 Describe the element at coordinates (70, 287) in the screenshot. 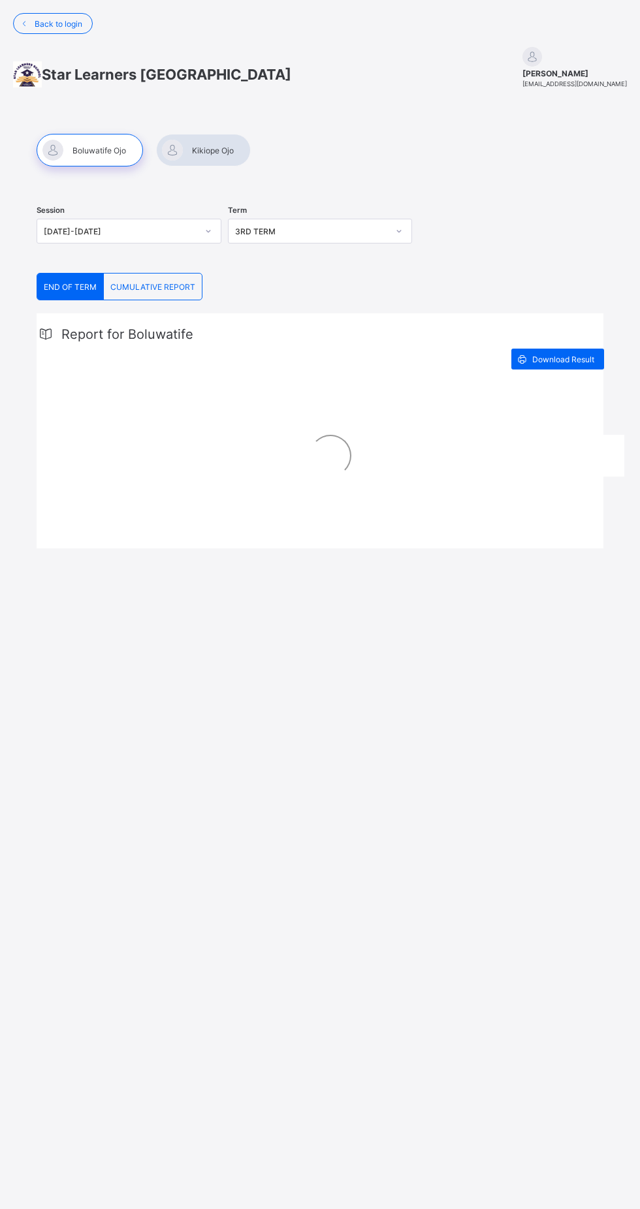

I see `span: END OF TERM` at that location.